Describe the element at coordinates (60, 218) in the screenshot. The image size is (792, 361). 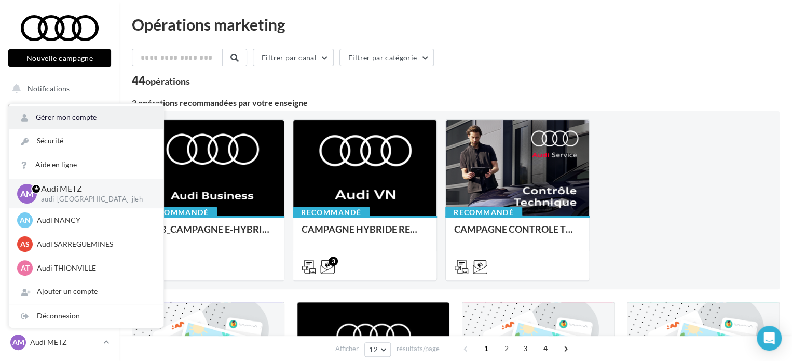
I see `a: Médiathèque` at that location.